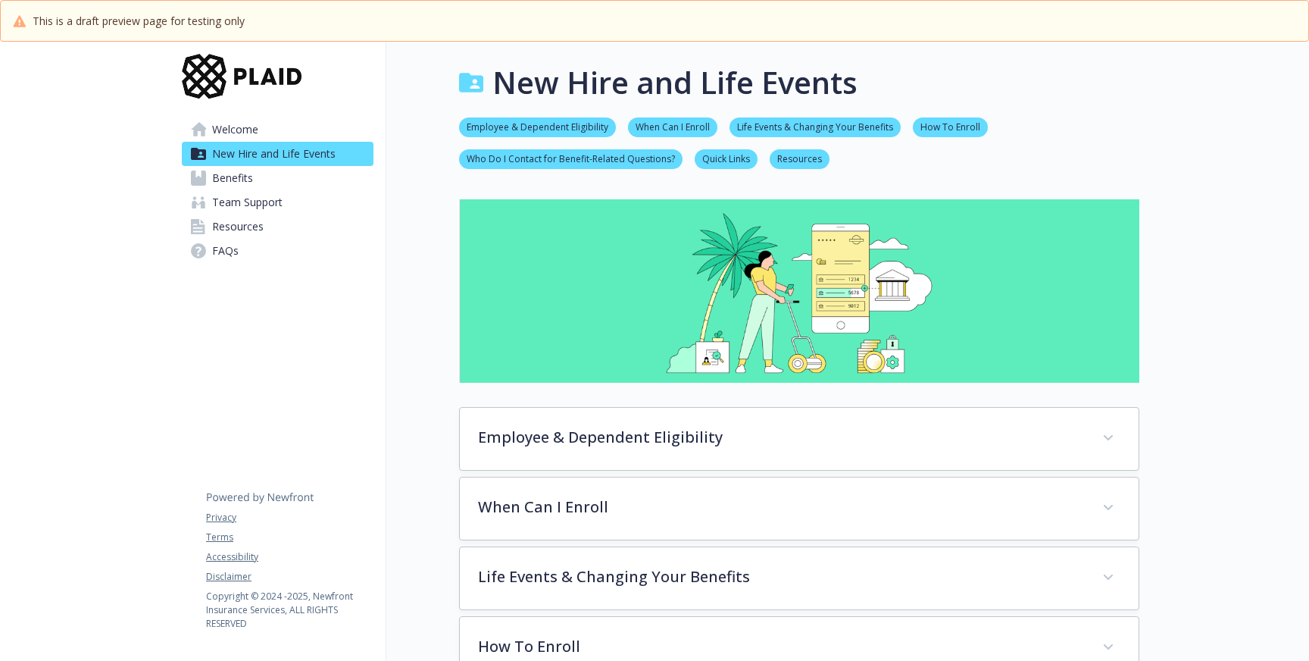 The image size is (1309, 661). I want to click on span: New Hire and Life Events, so click(274, 154).